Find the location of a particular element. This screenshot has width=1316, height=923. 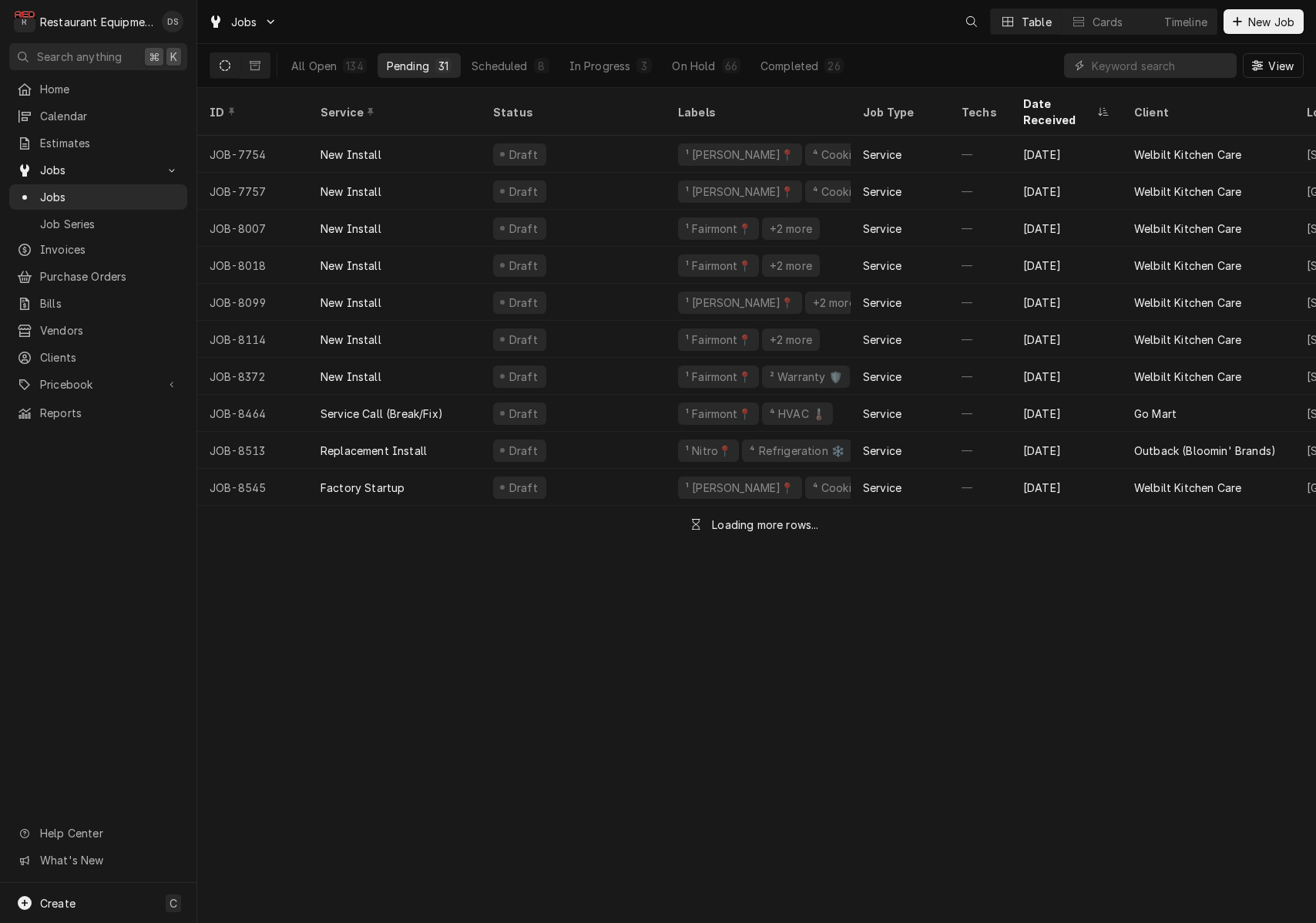

div: Timeline is located at coordinates (1186, 22).